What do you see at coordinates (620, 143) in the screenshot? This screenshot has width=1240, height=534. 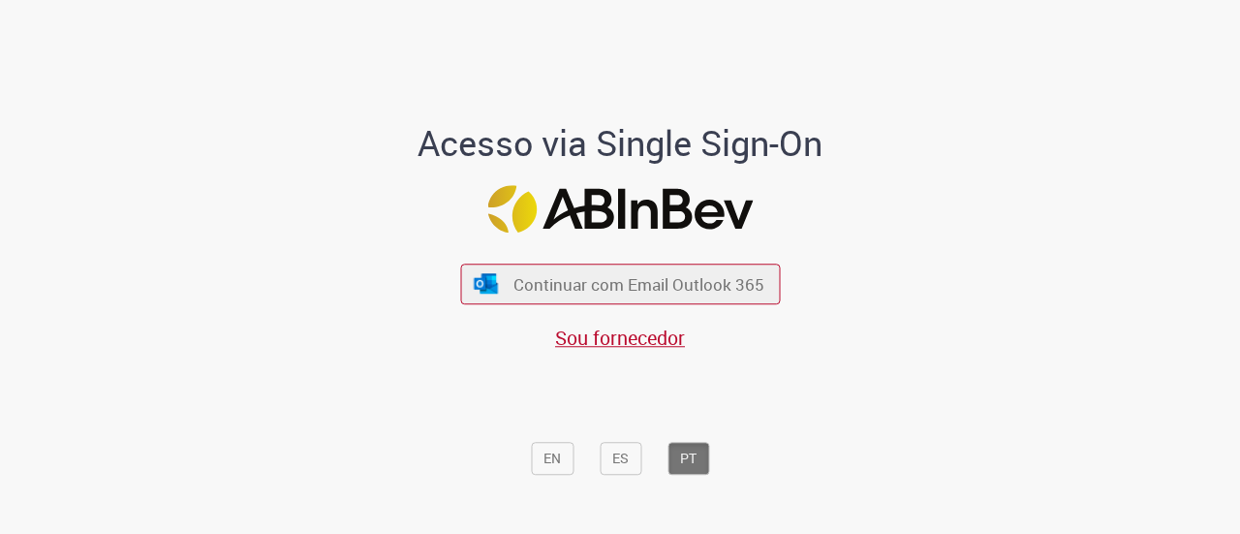 I see `h1: Acesso via Single Sign-On` at bounding box center [620, 143].